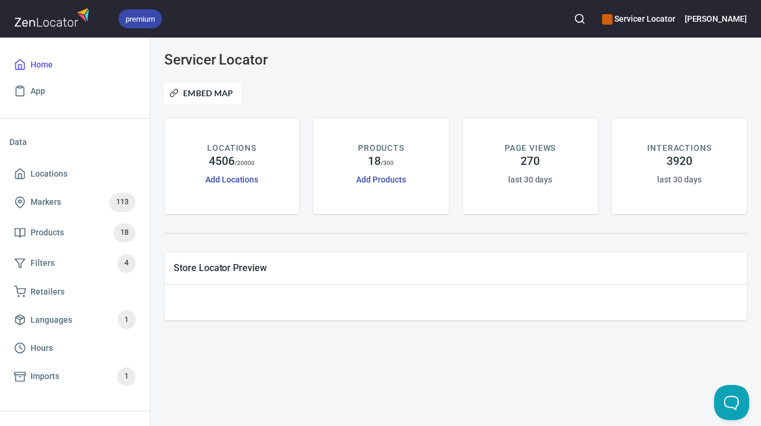 Image resolution: width=761 pixels, height=426 pixels. I want to click on img: zenlocator, so click(53, 17).